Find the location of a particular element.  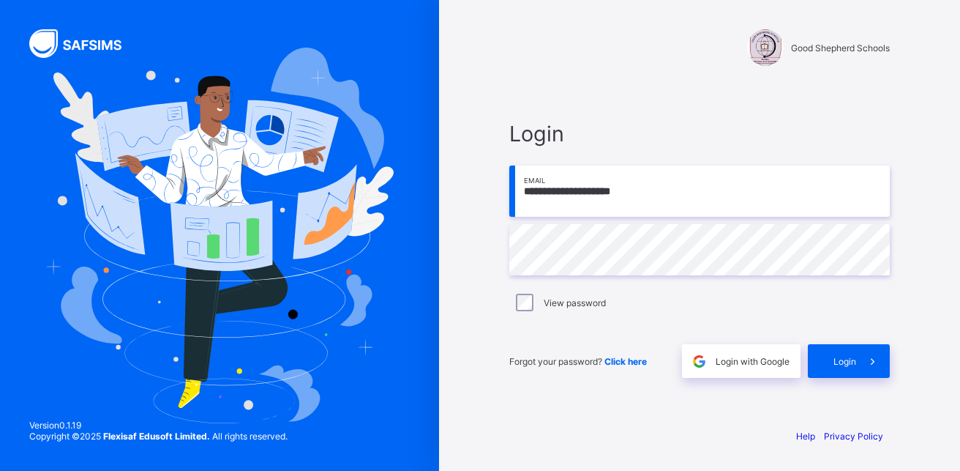

img: google.396cfc9801f0270233282035f929180a.svg is located at coordinates (699, 361).